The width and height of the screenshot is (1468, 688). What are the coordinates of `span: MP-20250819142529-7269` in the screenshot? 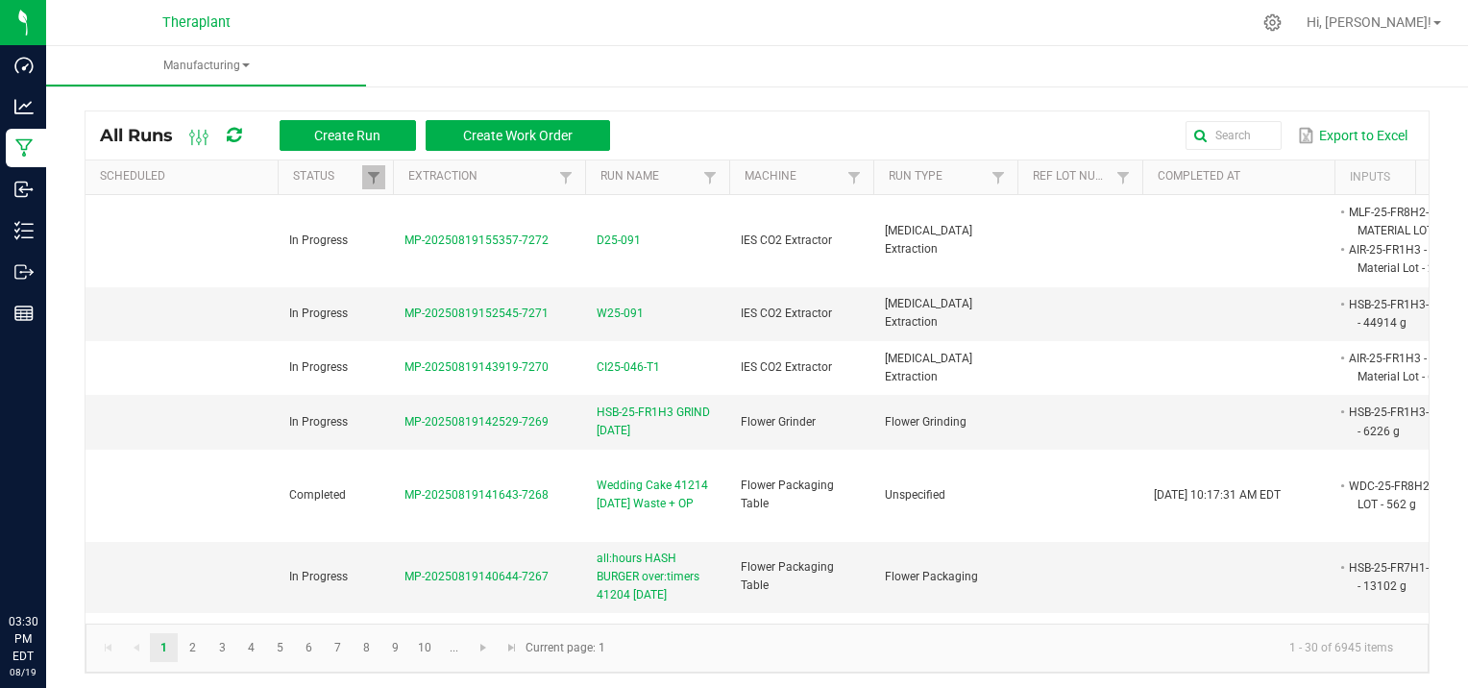 It's located at (476, 422).